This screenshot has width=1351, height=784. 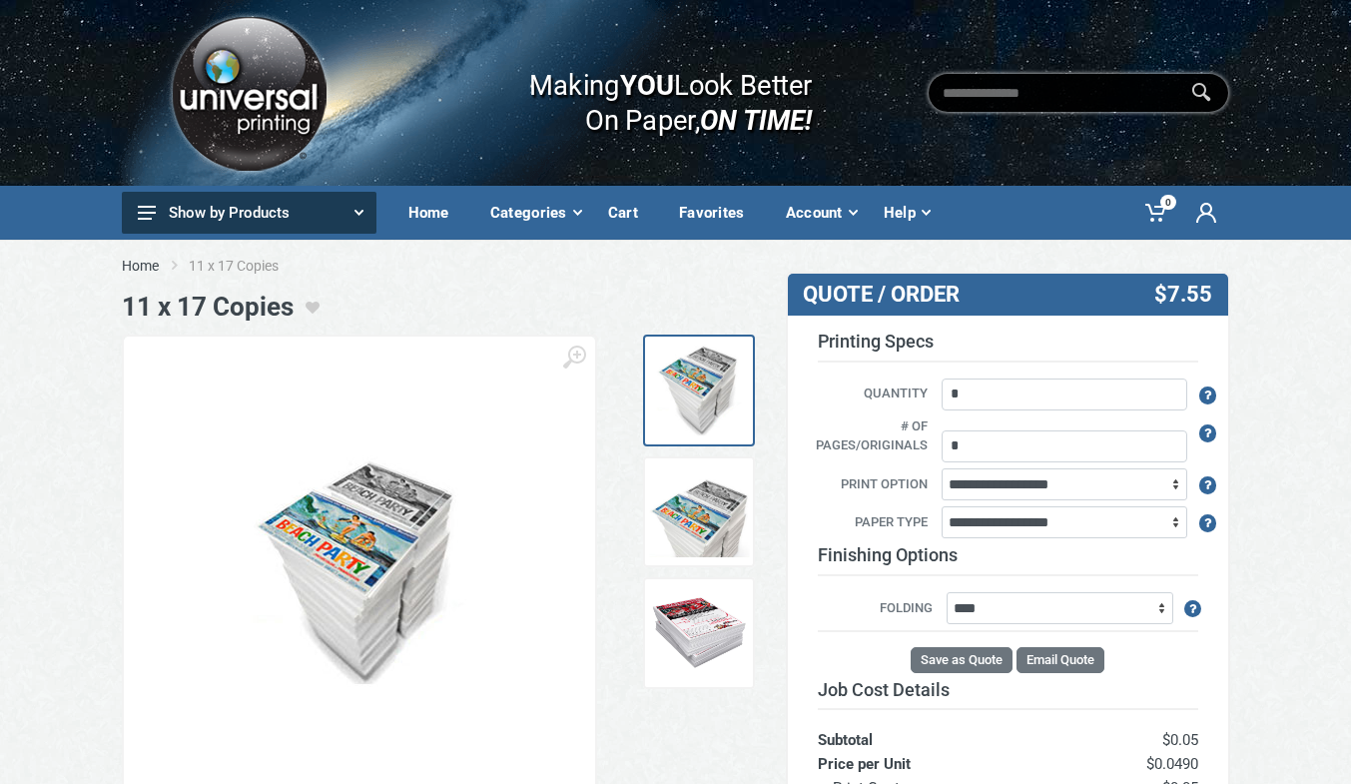 I want to click on a: Copies, so click(x=699, y=390).